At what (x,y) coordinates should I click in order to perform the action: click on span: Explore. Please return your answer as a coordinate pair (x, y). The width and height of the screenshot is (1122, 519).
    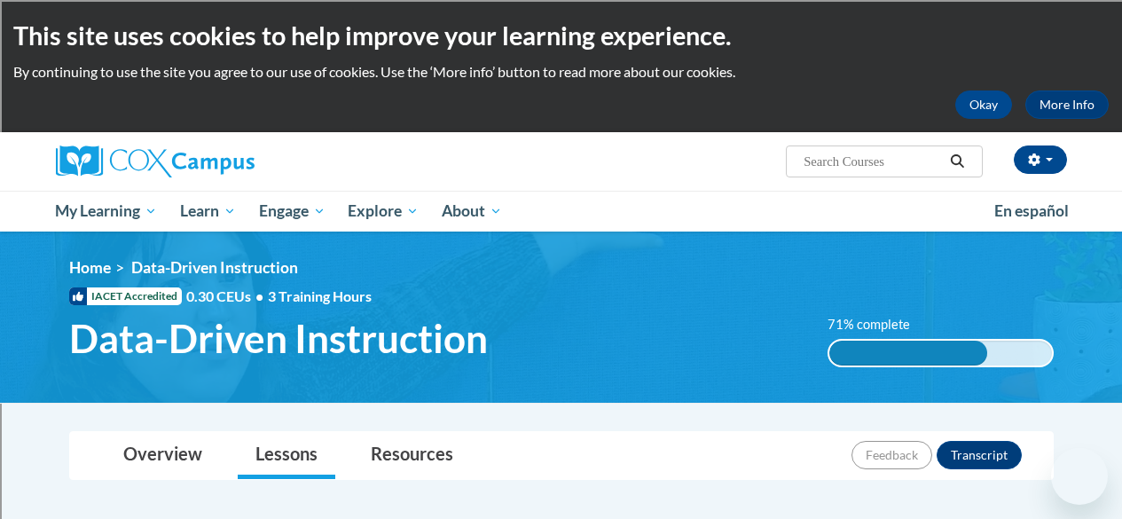
    Looking at the image, I should click on (383, 211).